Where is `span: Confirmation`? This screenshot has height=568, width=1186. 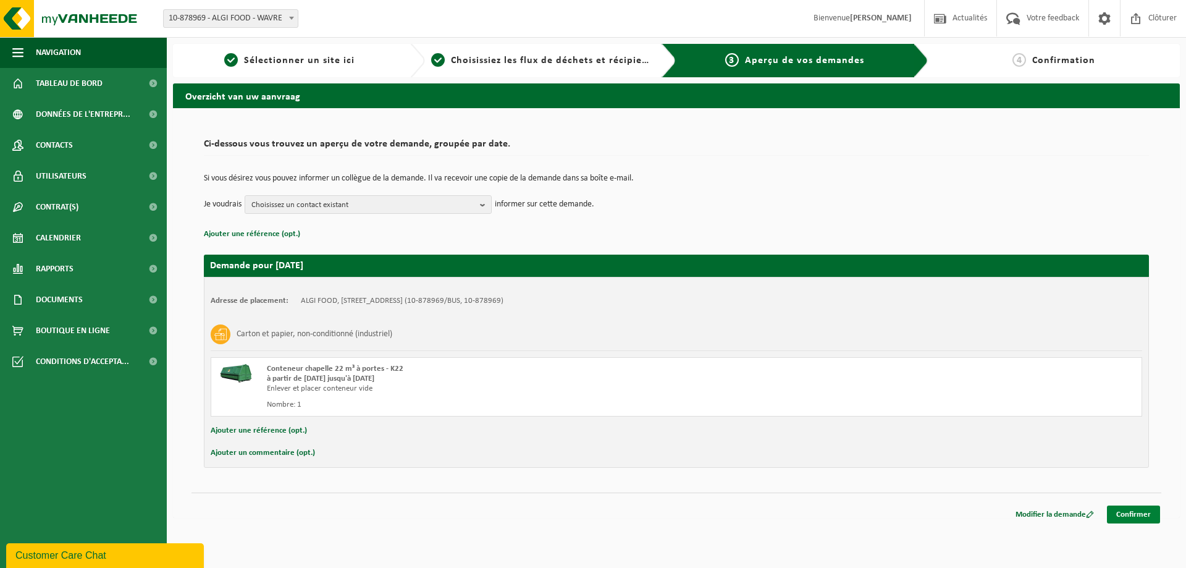
span: Confirmation is located at coordinates (1064, 61).